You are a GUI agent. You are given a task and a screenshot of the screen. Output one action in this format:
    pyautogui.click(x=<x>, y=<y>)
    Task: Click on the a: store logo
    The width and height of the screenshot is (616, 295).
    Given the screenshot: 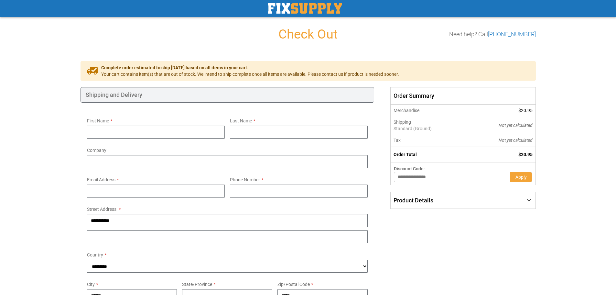 What is the action you would take?
    pyautogui.click(x=305, y=8)
    